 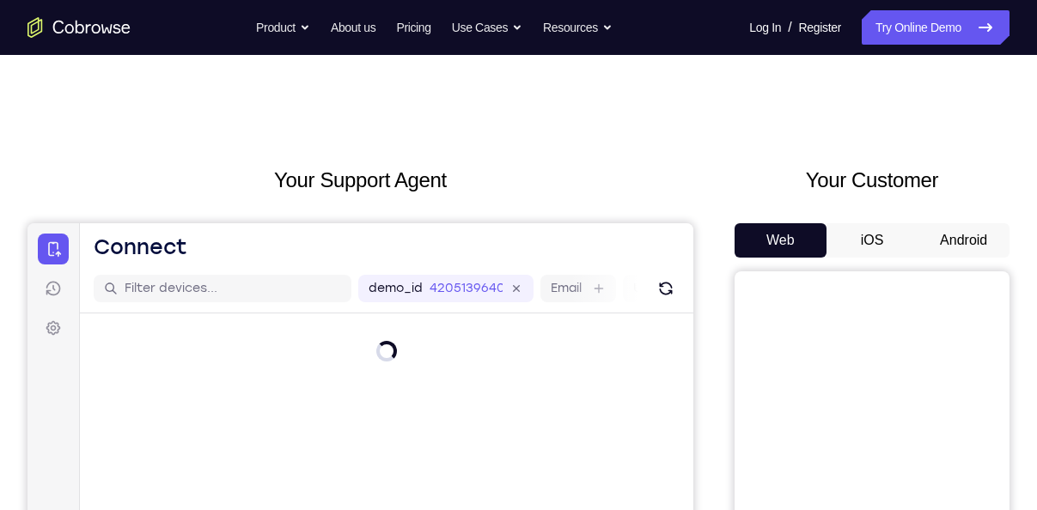 What do you see at coordinates (638, 65) in the screenshot?
I see `button: Refresh` at bounding box center [638, 65].